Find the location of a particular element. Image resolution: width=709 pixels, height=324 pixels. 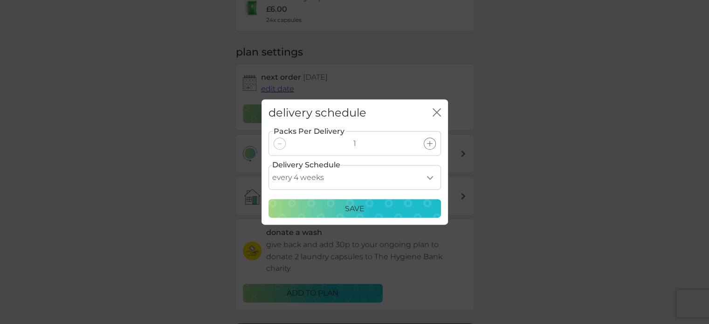

label: Packs Per Delivery is located at coordinates (309, 131).